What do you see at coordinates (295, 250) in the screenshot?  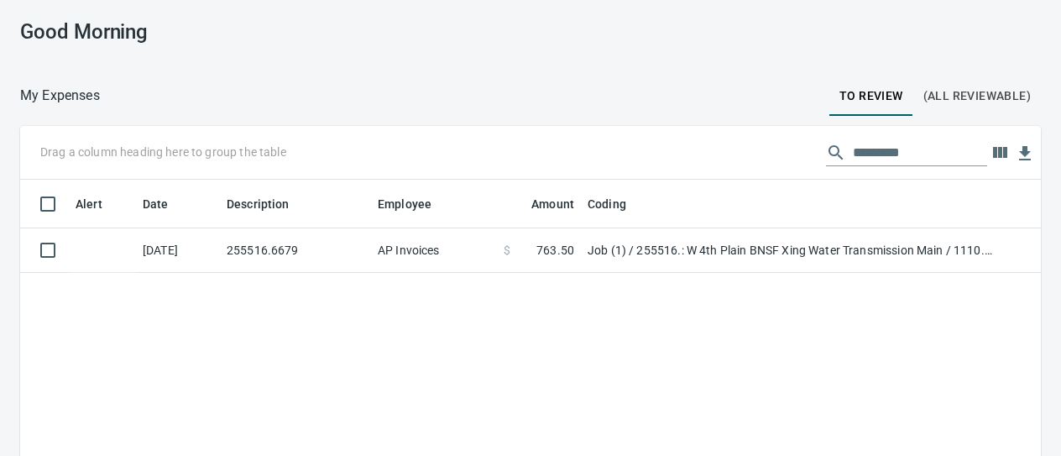 I see `td: 255516.6679` at bounding box center [295, 250].